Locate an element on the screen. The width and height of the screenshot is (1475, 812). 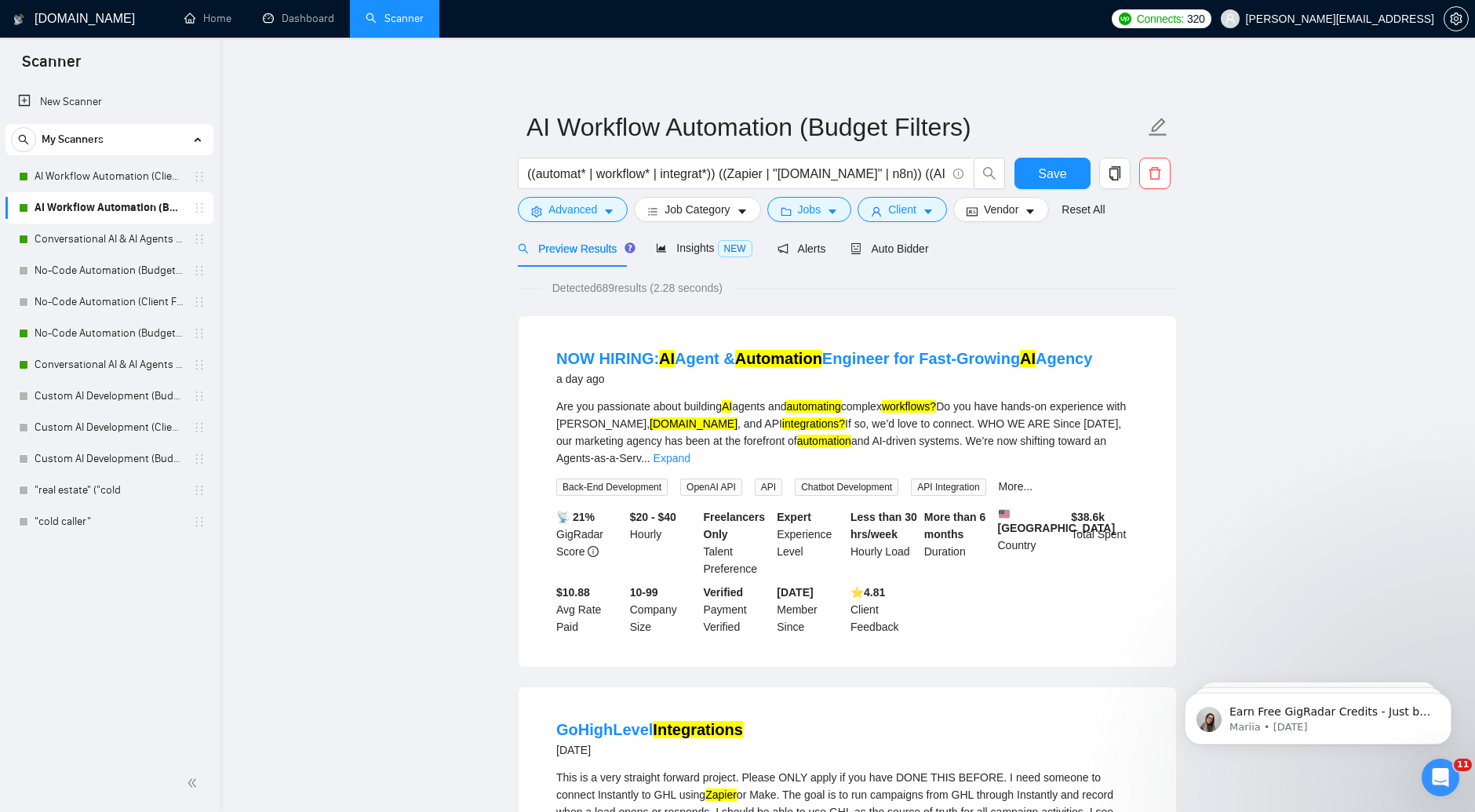
b: Less than 30 hrs/week is located at coordinates (884, 525).